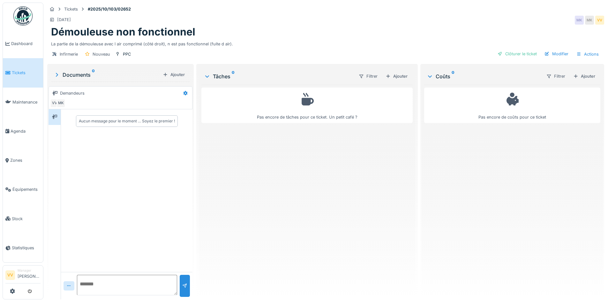 This screenshot has height=302, width=608. I want to click on div: Aucun message pour le moment … Soyez le premier !, so click(127, 121).